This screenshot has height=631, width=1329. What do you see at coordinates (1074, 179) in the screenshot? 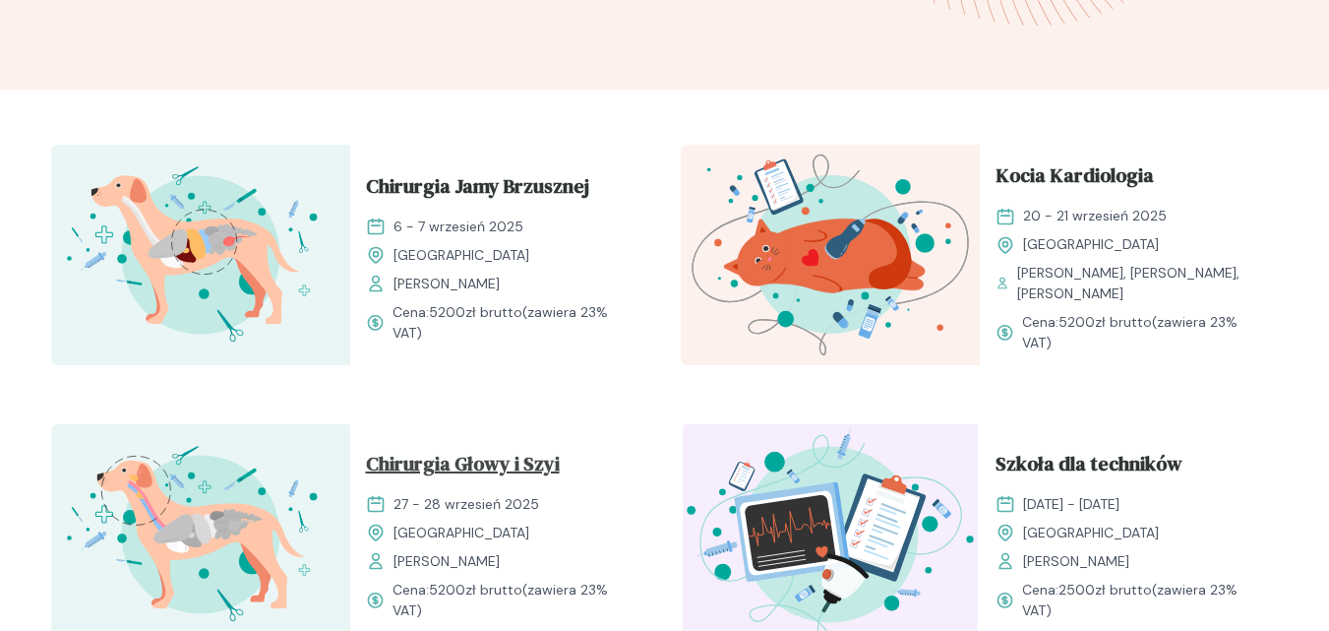
I see `span: Kocia Kardiologia` at bounding box center [1074, 179].